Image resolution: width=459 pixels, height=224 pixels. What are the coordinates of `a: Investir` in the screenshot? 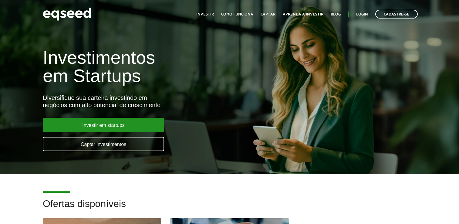 It's located at (205, 14).